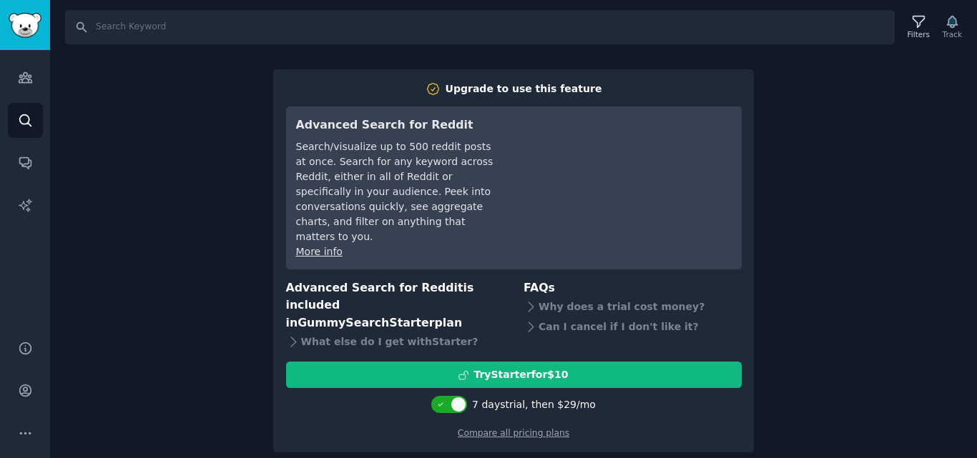  Describe the element at coordinates (632, 307) in the screenshot. I see `div: Why does a trial cost money?` at that location.